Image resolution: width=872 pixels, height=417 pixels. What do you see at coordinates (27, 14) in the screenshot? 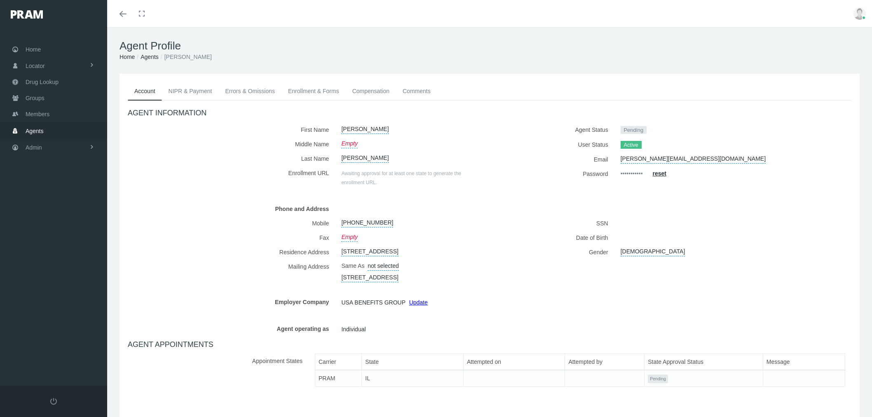
I see `img: PRAM_20_x_78.png` at bounding box center [27, 14].